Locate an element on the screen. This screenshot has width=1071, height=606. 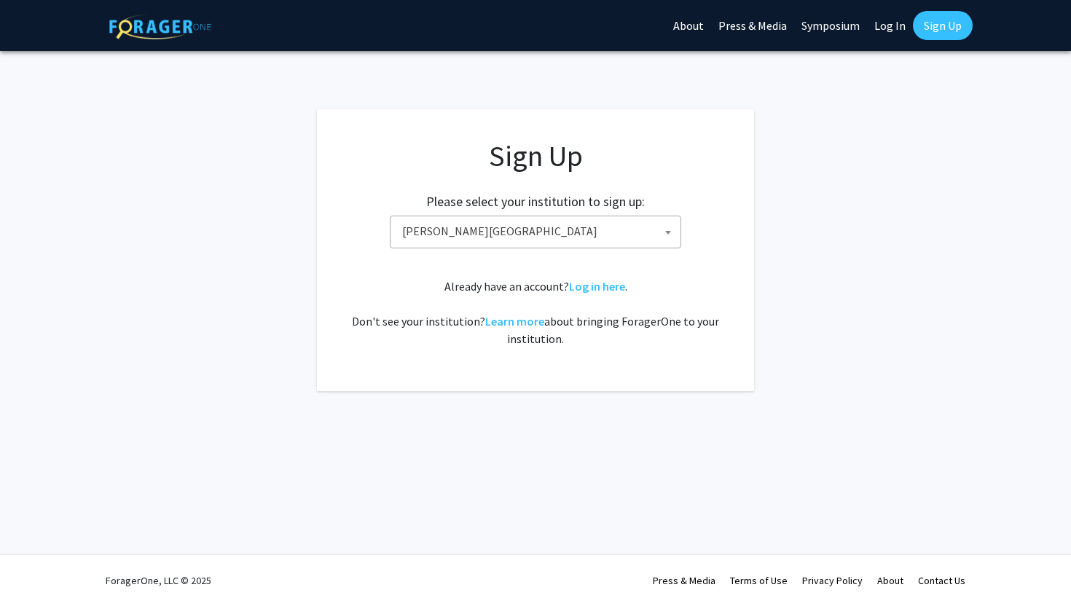
a: Contact Us is located at coordinates (942, 581).